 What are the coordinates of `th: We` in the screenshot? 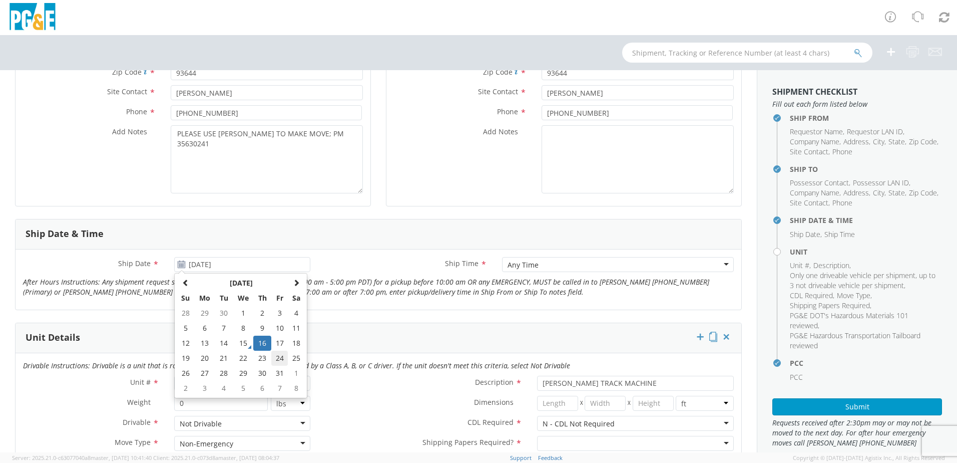 It's located at (243, 298).